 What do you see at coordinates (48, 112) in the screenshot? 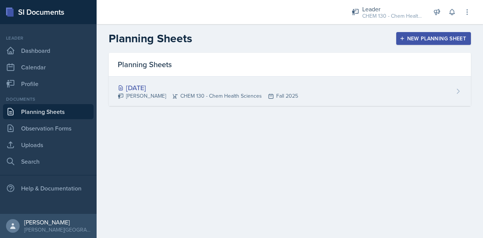
I see `a: Planning Sheets` at bounding box center [48, 112].